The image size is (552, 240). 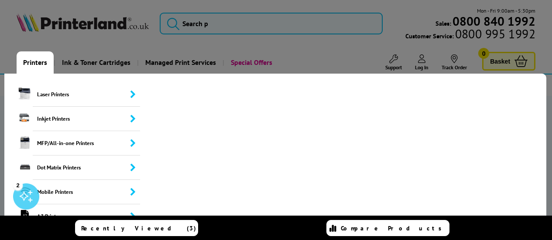 I want to click on a: Mobile Printers, so click(x=72, y=192).